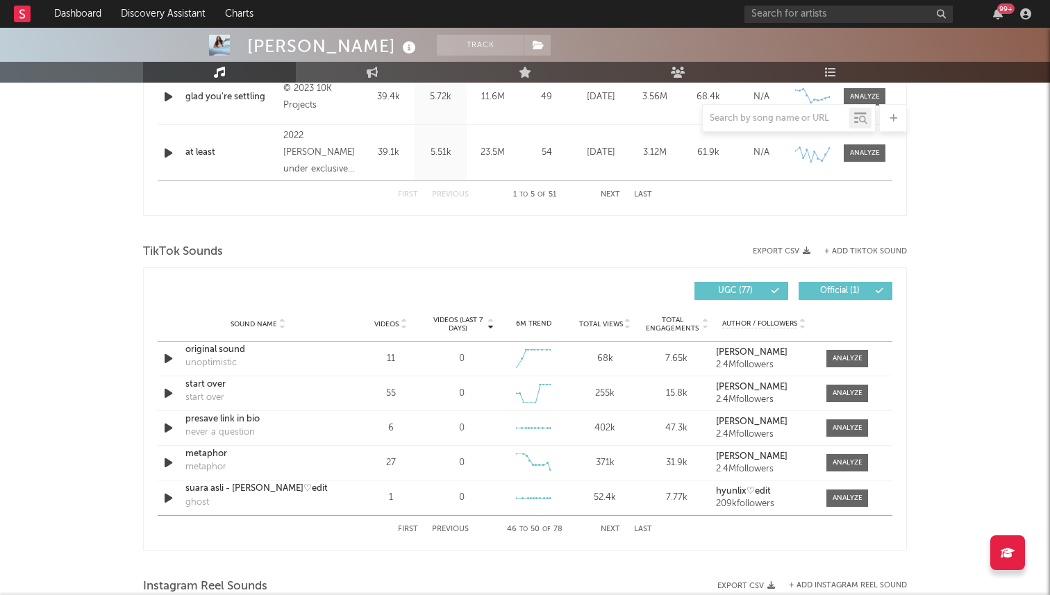  What do you see at coordinates (998, 14) in the screenshot?
I see `button: 99+` at bounding box center [998, 14].